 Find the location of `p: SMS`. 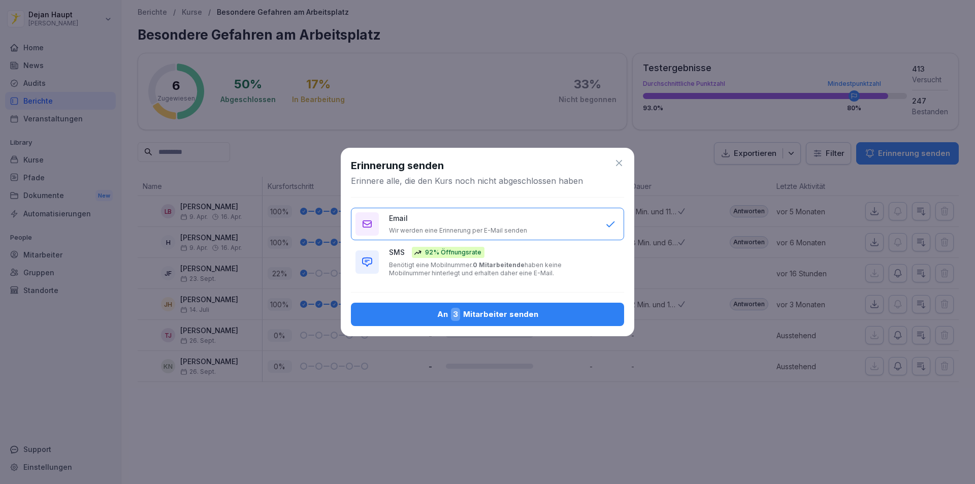

p: SMS is located at coordinates (396, 252).